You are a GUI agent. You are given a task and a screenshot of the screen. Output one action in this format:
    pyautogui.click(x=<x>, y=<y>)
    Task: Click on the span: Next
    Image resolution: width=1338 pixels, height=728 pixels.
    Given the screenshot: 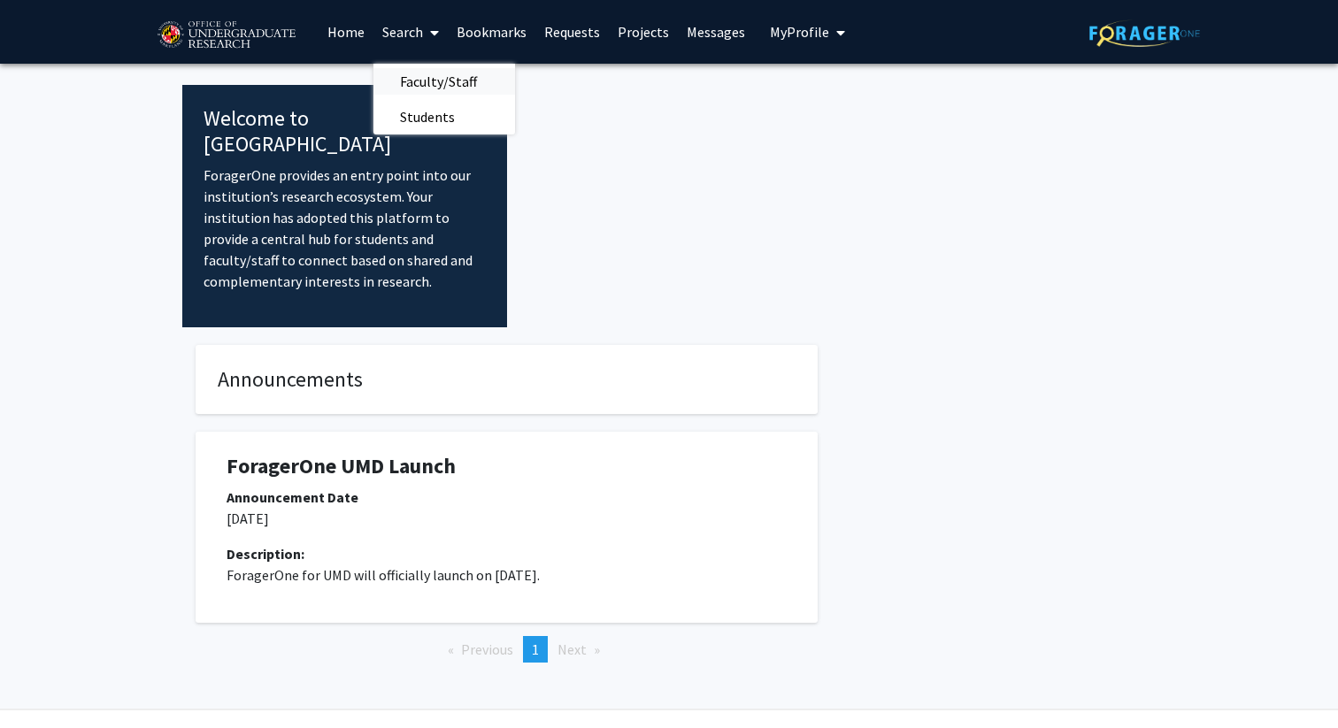 What is the action you would take?
    pyautogui.click(x=572, y=650)
    